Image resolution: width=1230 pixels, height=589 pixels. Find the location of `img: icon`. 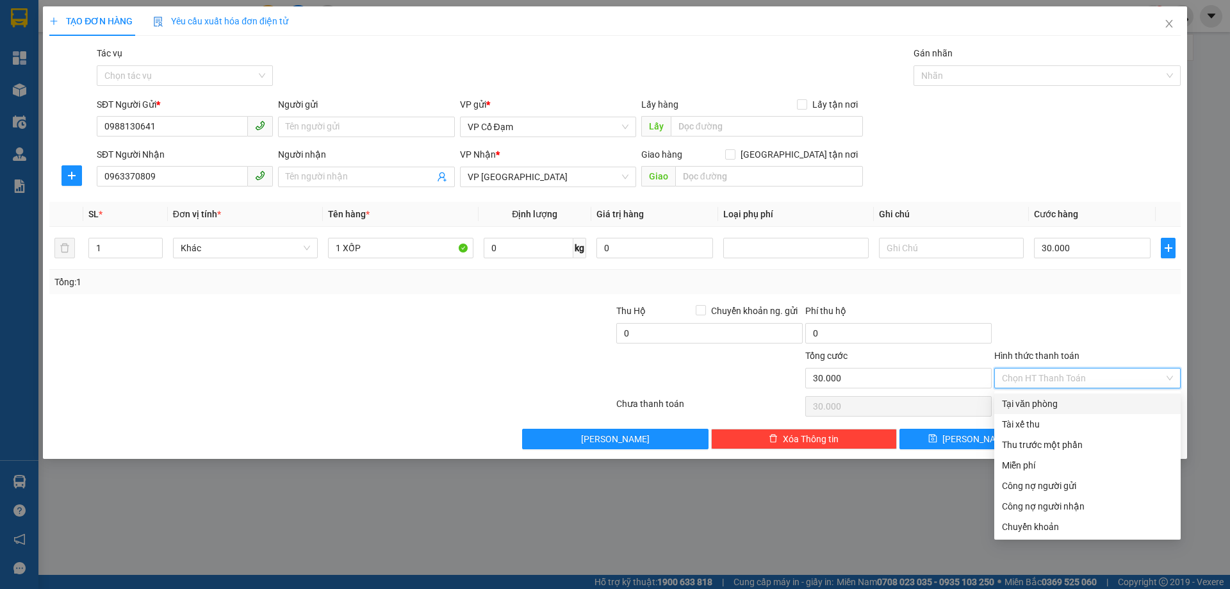

img: icon is located at coordinates (158, 22).